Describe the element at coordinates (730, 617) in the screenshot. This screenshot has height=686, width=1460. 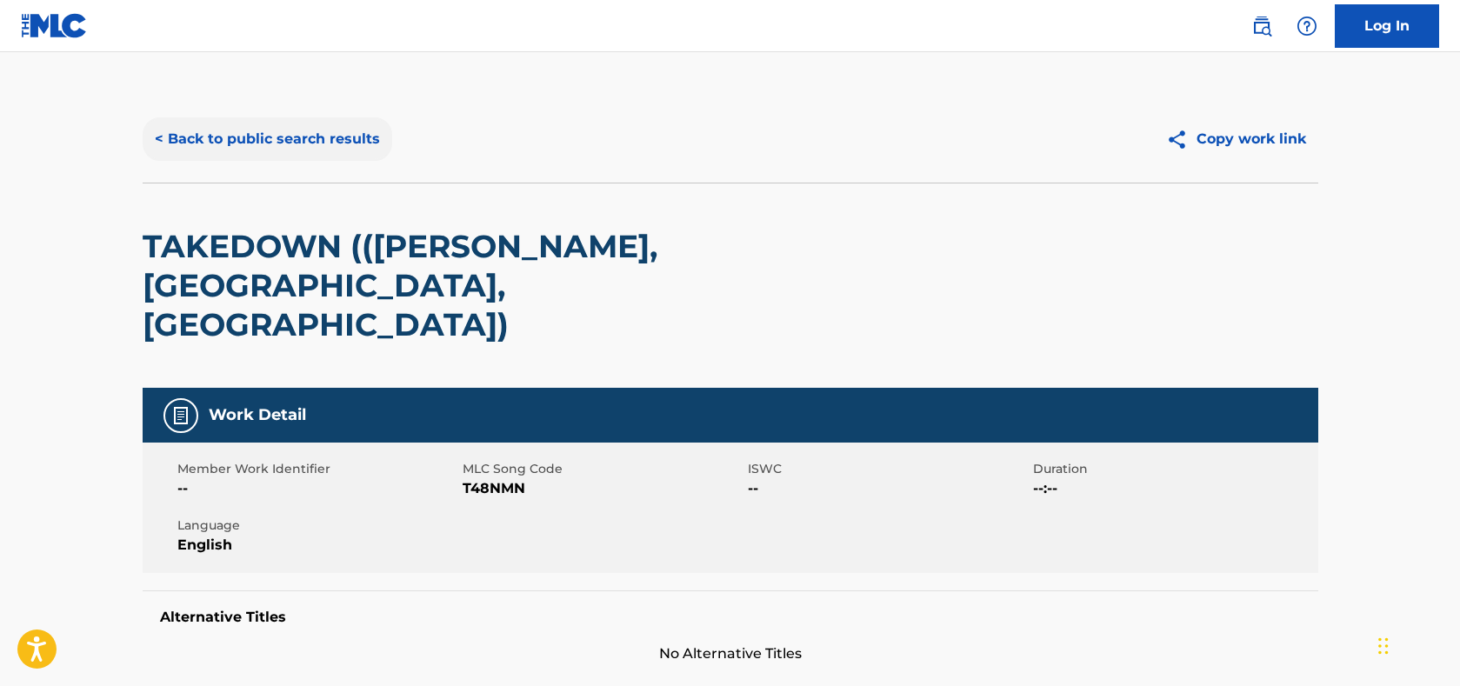
I see `h5: Alternative Titles` at that location.